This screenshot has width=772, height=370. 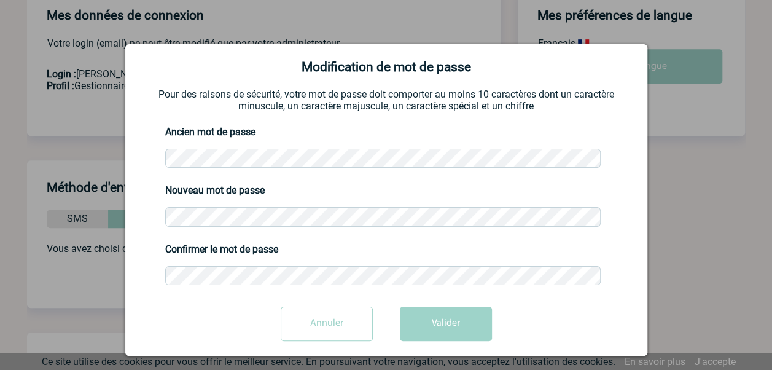 What do you see at coordinates (327, 323) in the screenshot?
I see `input: Annuler` at bounding box center [327, 323].